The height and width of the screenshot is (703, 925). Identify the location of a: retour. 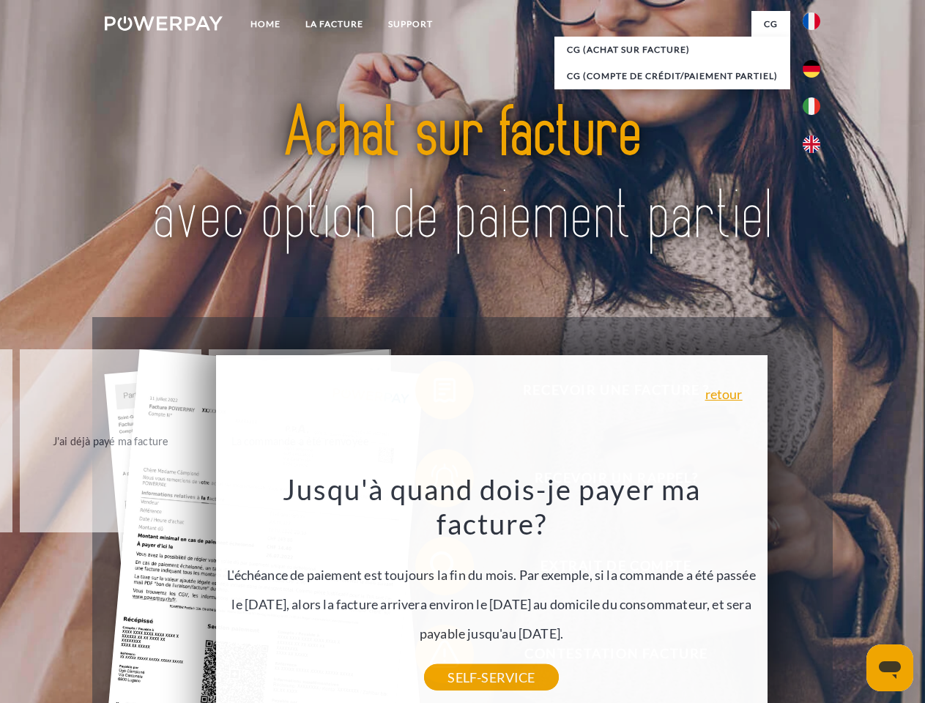
(723, 394).